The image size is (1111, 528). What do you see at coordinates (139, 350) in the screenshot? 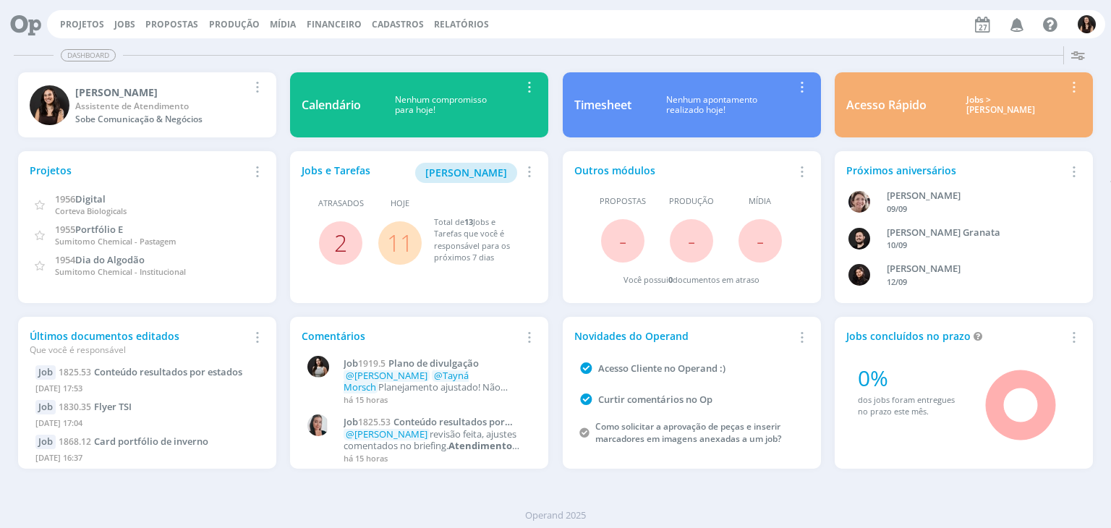
I see `div: Que você é responsável` at bounding box center [139, 350].